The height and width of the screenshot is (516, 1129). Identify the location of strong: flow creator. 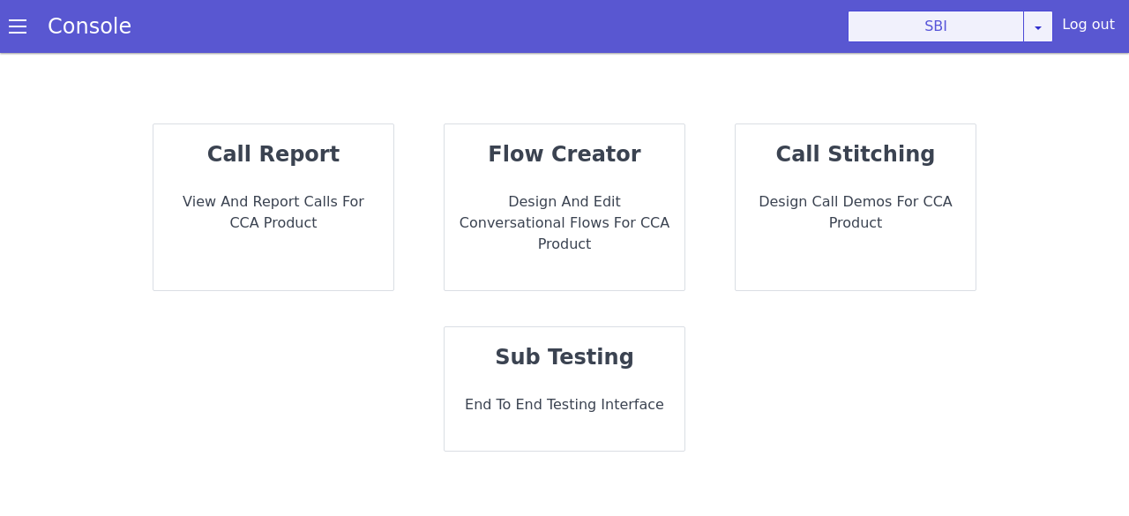
(564, 154).